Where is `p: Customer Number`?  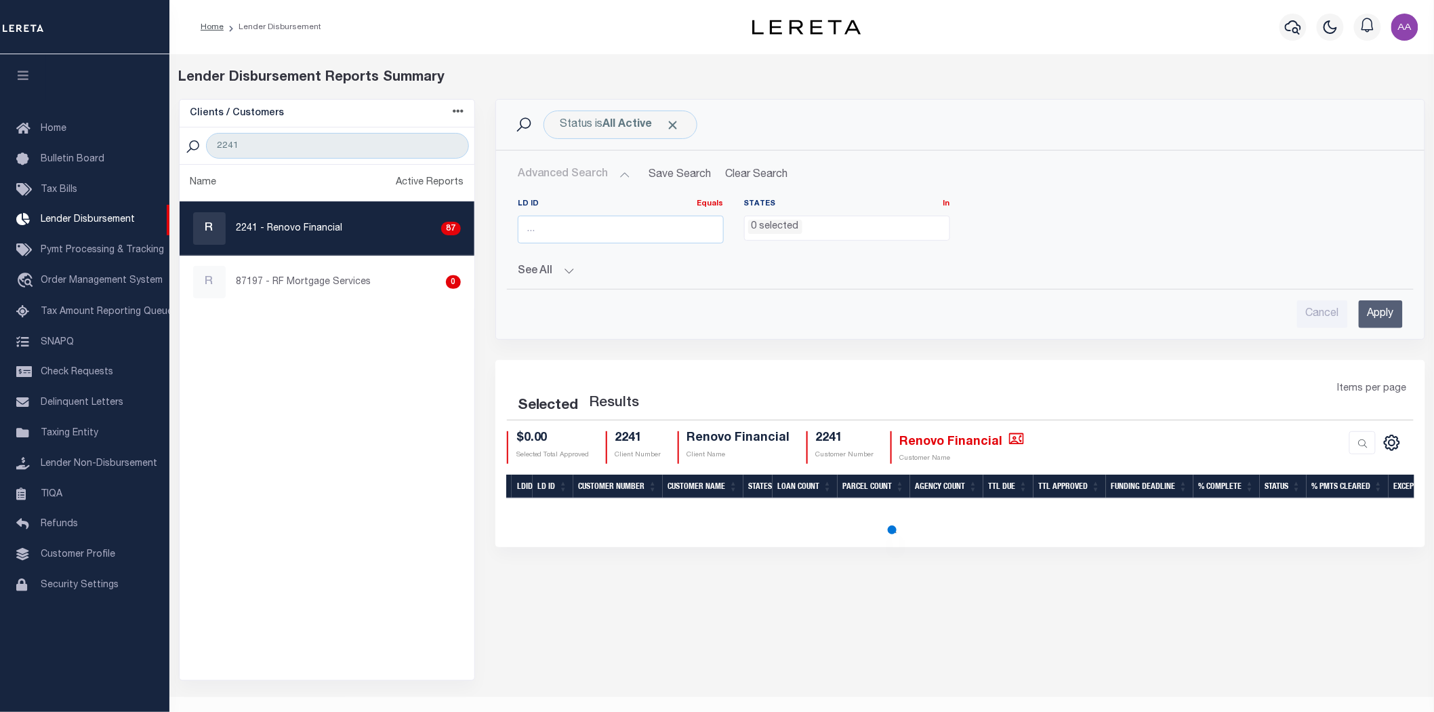 p: Customer Number is located at coordinates (845, 455).